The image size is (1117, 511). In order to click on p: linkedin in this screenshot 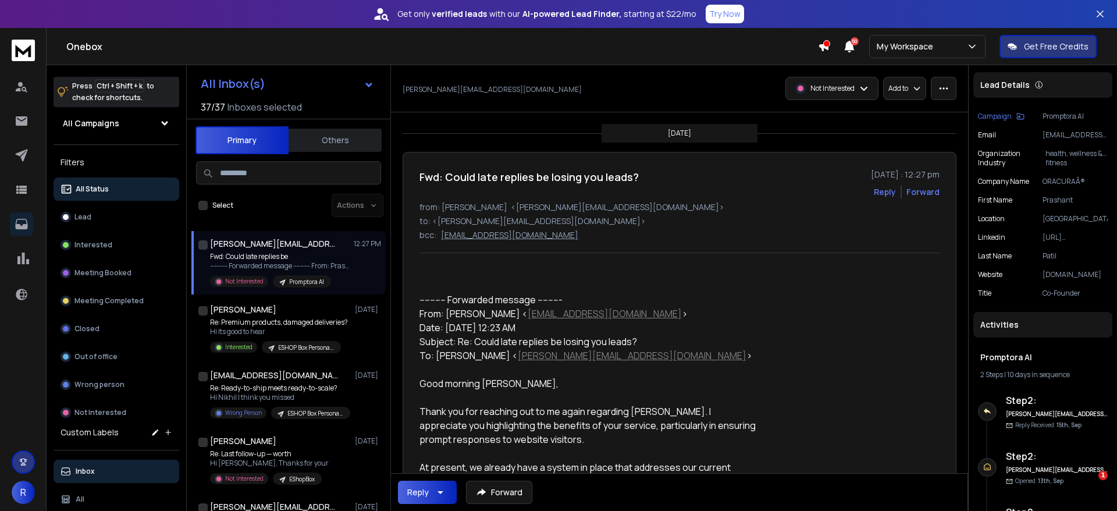, I will do `click(991, 237)`.